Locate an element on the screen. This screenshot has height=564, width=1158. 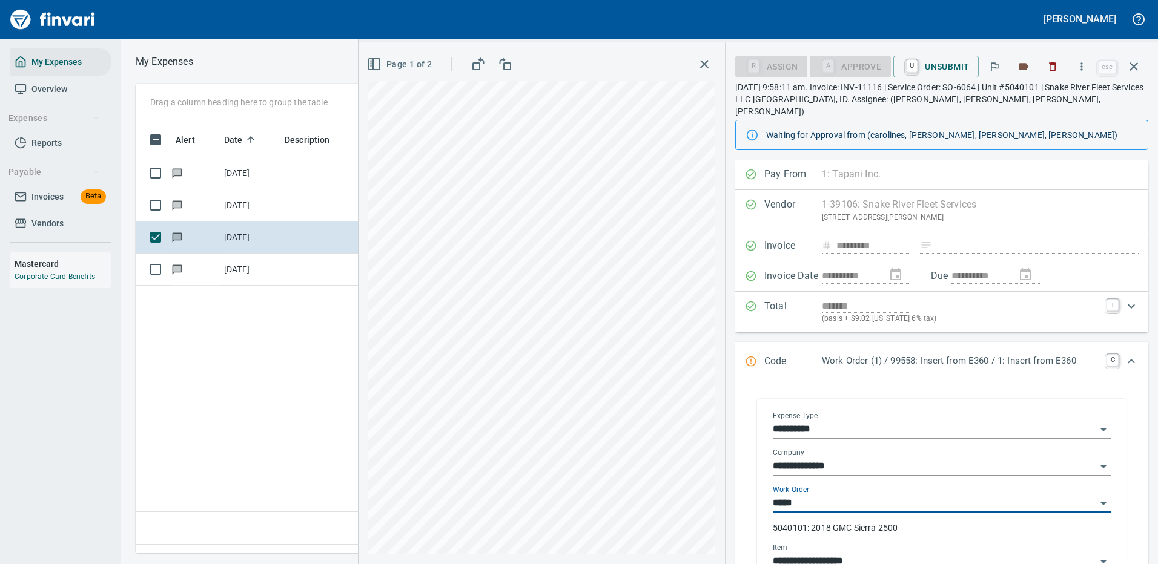
p: Code is located at coordinates (793, 362).